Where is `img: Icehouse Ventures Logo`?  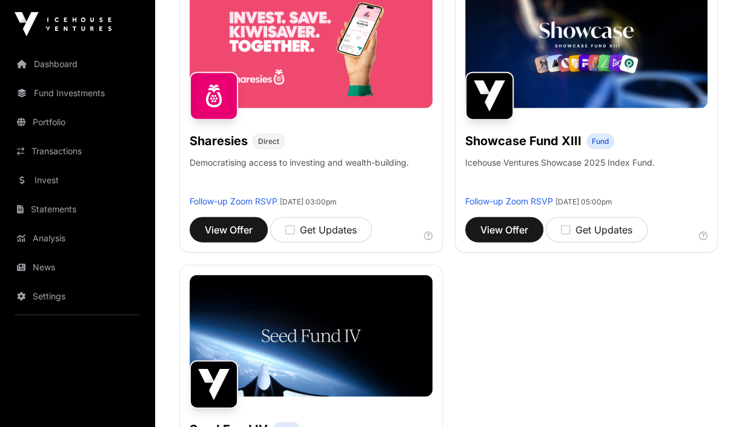
img: Icehouse Ventures Logo is located at coordinates (63, 24).